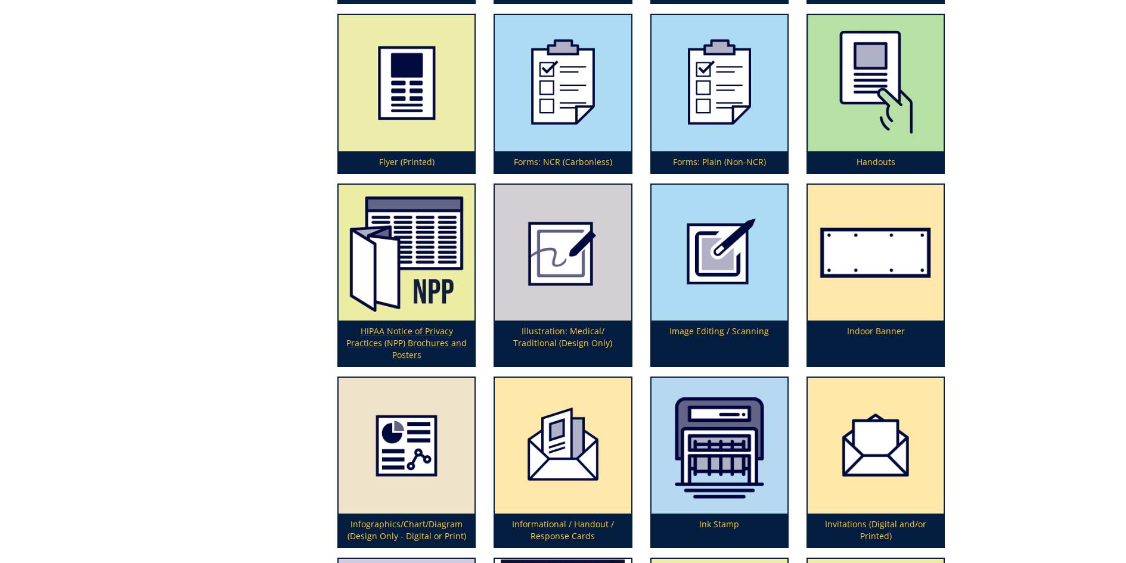 The image size is (1126, 563). What do you see at coordinates (875, 275) in the screenshot?
I see `a: Indoor Banner` at bounding box center [875, 275].